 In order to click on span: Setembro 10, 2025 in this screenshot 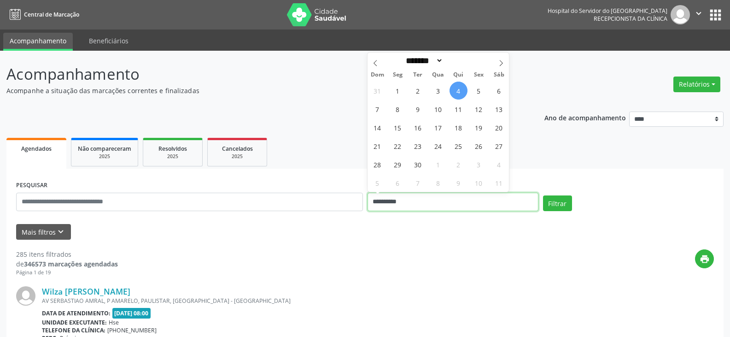, I will do `click(438, 109)`.